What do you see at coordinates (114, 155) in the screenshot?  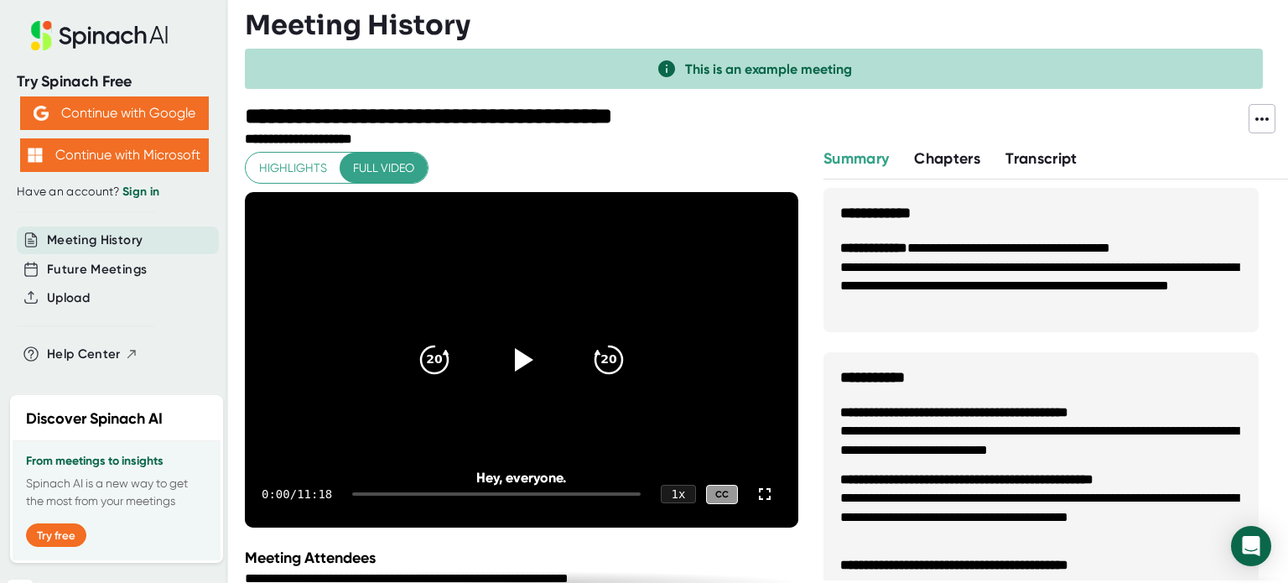 I see `button: Continue with Microsoft` at bounding box center [114, 155].